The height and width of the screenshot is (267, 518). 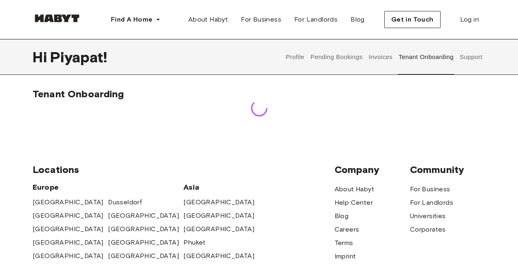 I want to click on span: Imprint, so click(x=345, y=257).